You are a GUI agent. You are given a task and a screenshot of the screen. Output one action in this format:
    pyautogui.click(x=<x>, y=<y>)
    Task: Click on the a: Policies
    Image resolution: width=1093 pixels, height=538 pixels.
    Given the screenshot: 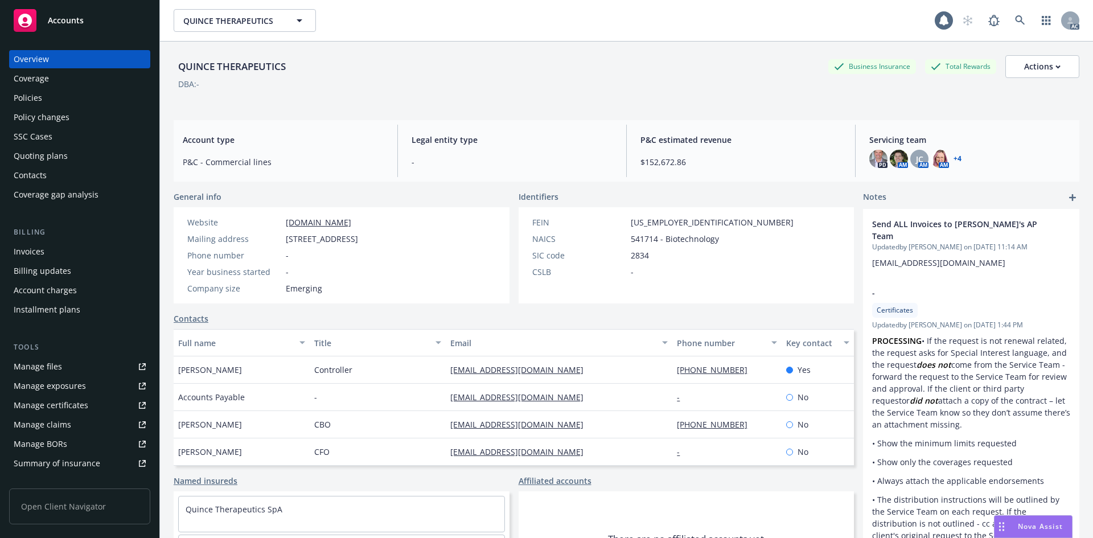 What is the action you would take?
    pyautogui.click(x=80, y=98)
    